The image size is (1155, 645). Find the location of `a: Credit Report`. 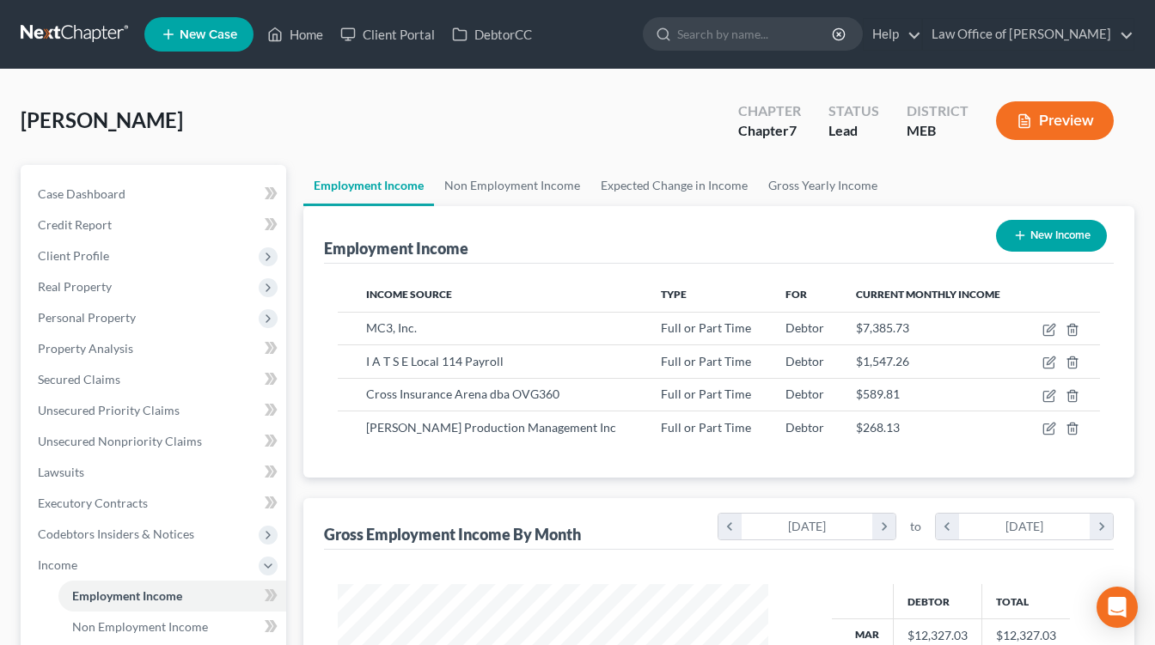

a: Credit Report is located at coordinates (155, 225).